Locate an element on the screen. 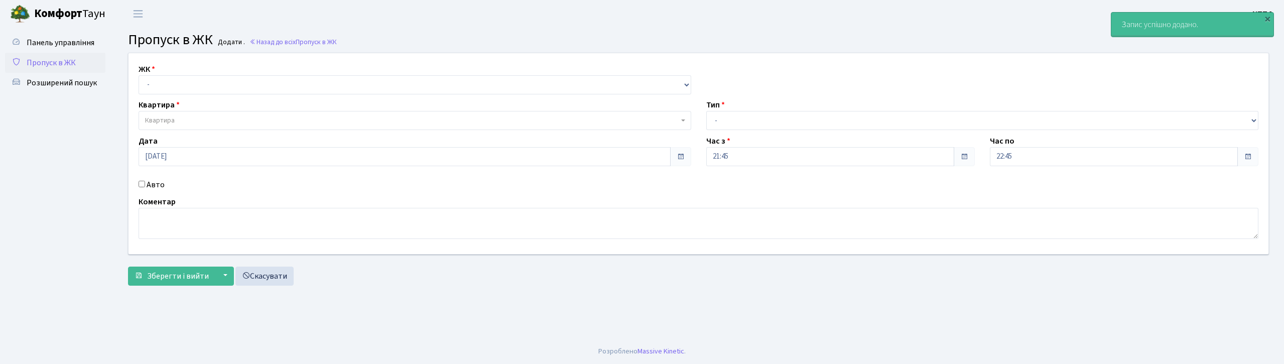  div: Запис успішно додано. is located at coordinates (1193, 25).